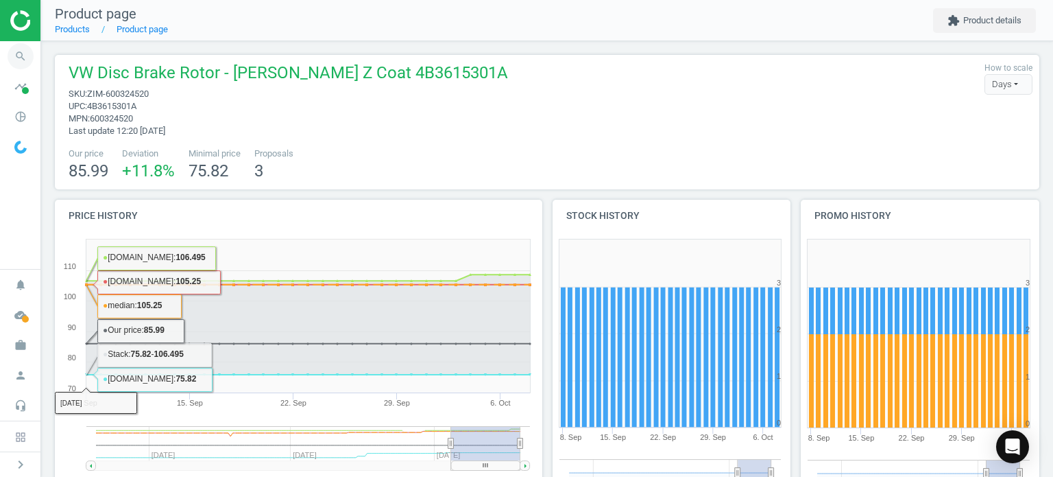  I want to click on span: 85.99, so click(88, 171).